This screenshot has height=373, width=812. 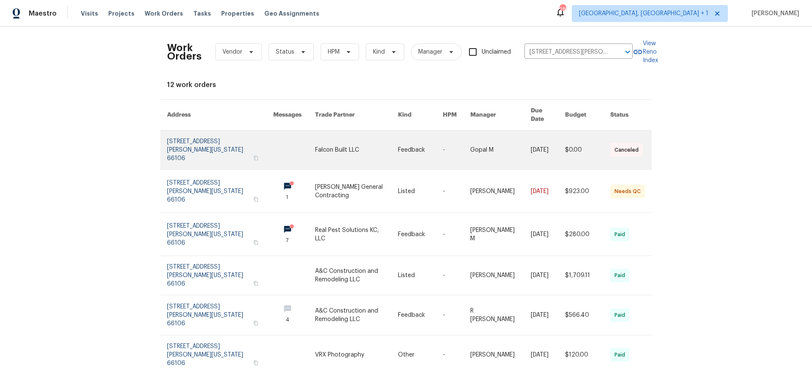 I want to click on div: View Reno Index, so click(x=645, y=52).